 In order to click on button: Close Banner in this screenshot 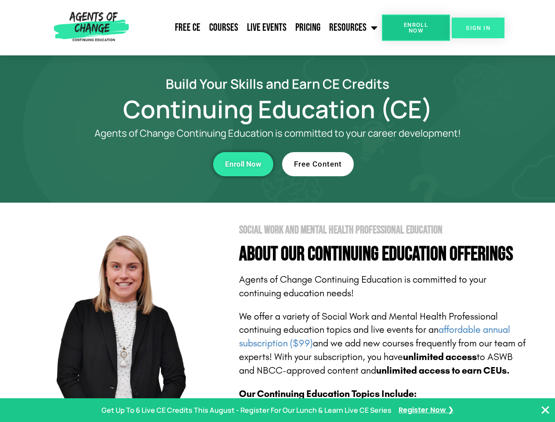, I will do `click(546, 410)`.